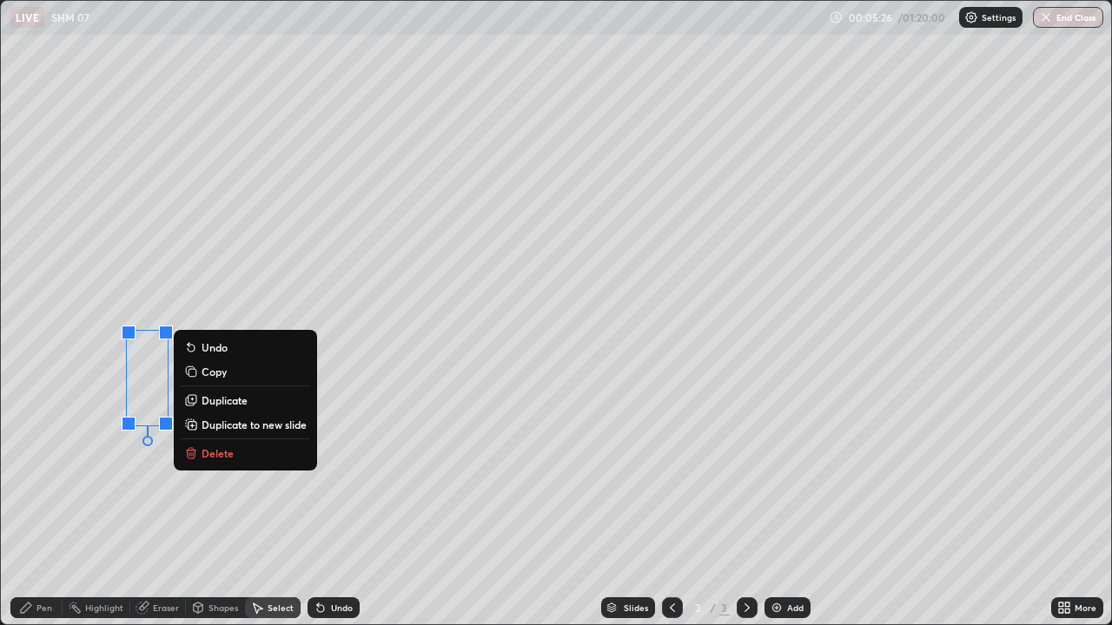 This screenshot has width=1112, height=625. Describe the element at coordinates (166, 608) in the screenshot. I see `div: Eraser` at that location.